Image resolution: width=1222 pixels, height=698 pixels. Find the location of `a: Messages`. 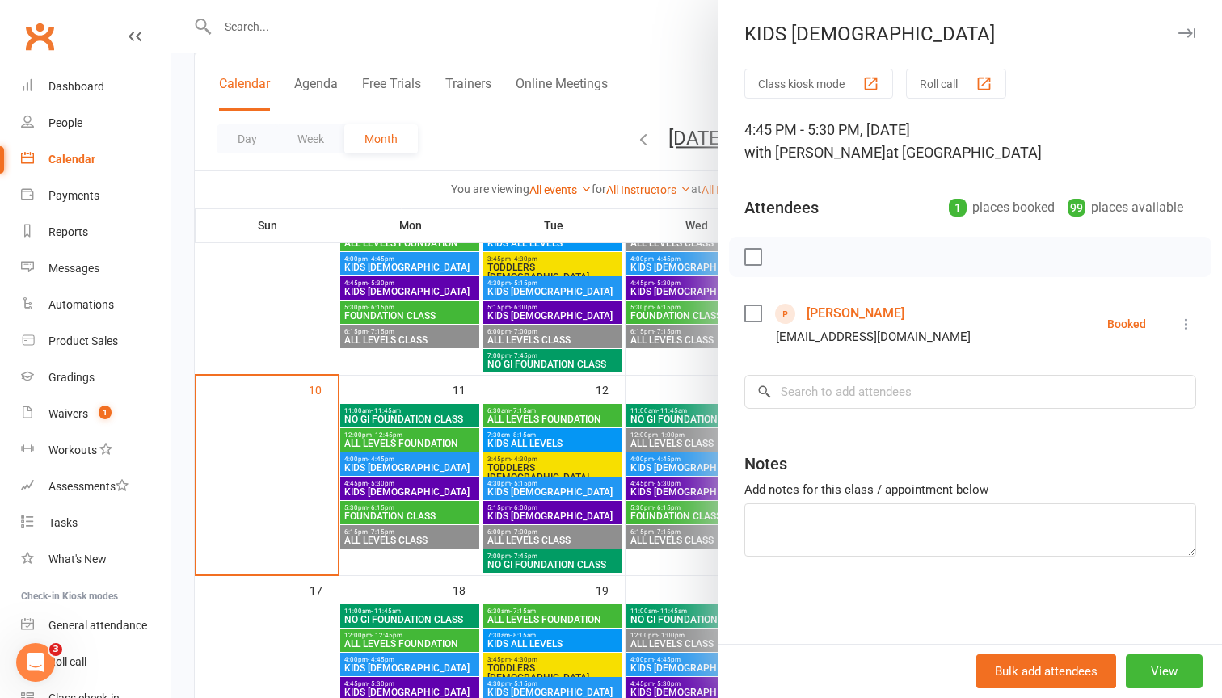

a: Messages is located at coordinates (95, 268).